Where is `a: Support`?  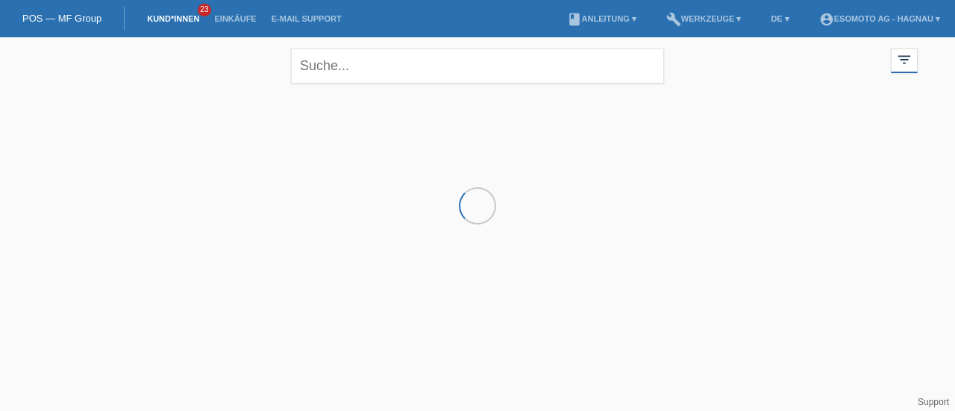
a: Support is located at coordinates (933, 402).